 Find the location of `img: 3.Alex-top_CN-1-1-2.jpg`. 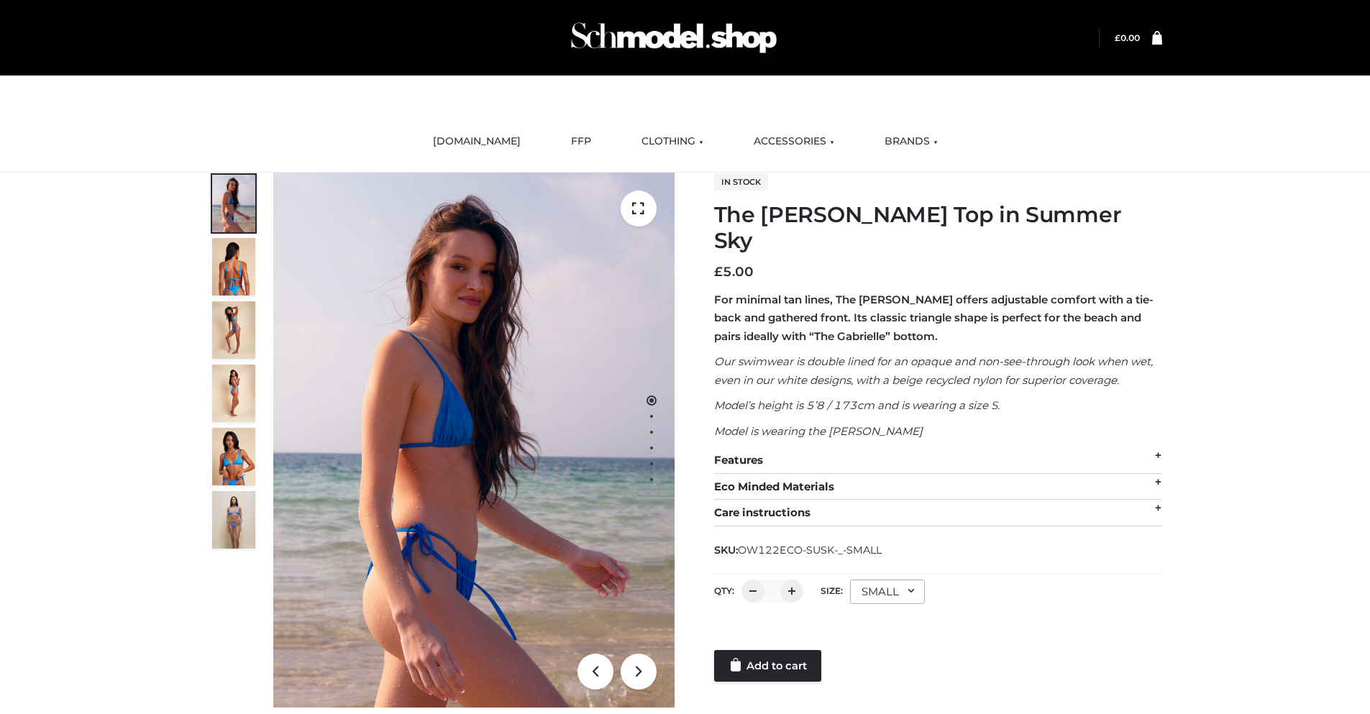

img: 3.Alex-top_CN-1-1-2.jpg is located at coordinates (234, 393).